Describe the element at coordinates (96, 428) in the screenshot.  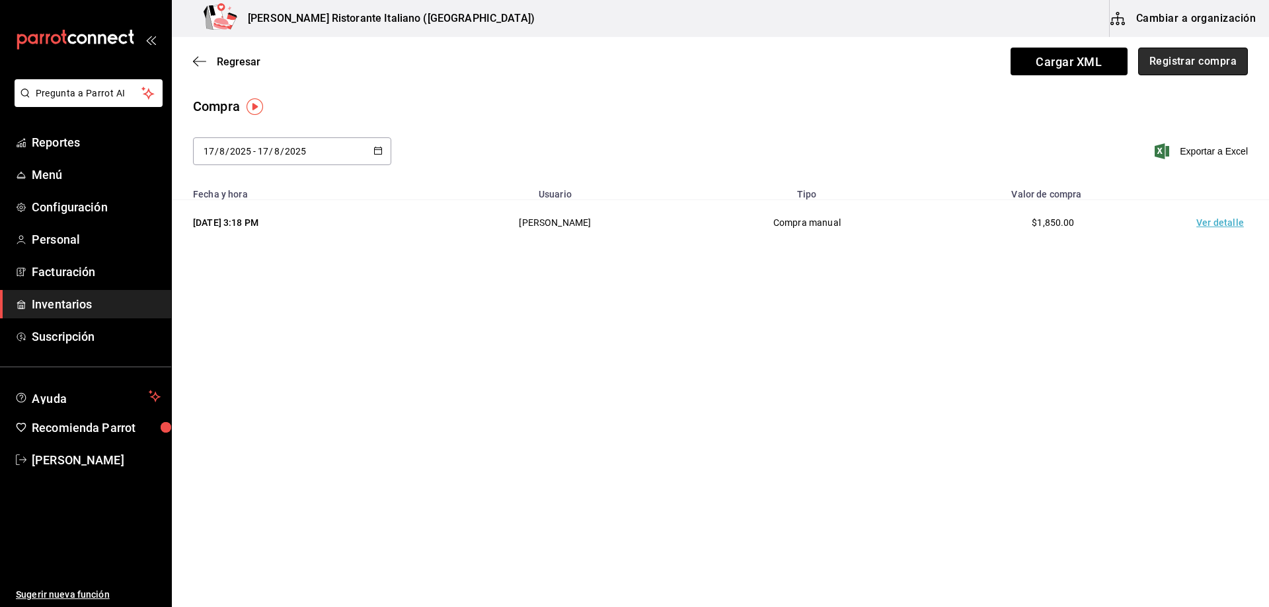
I see `span: Recomienda Parrot` at that location.